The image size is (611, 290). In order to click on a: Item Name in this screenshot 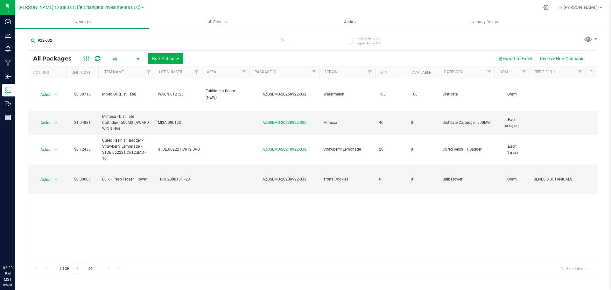, I will do `click(114, 72)`.